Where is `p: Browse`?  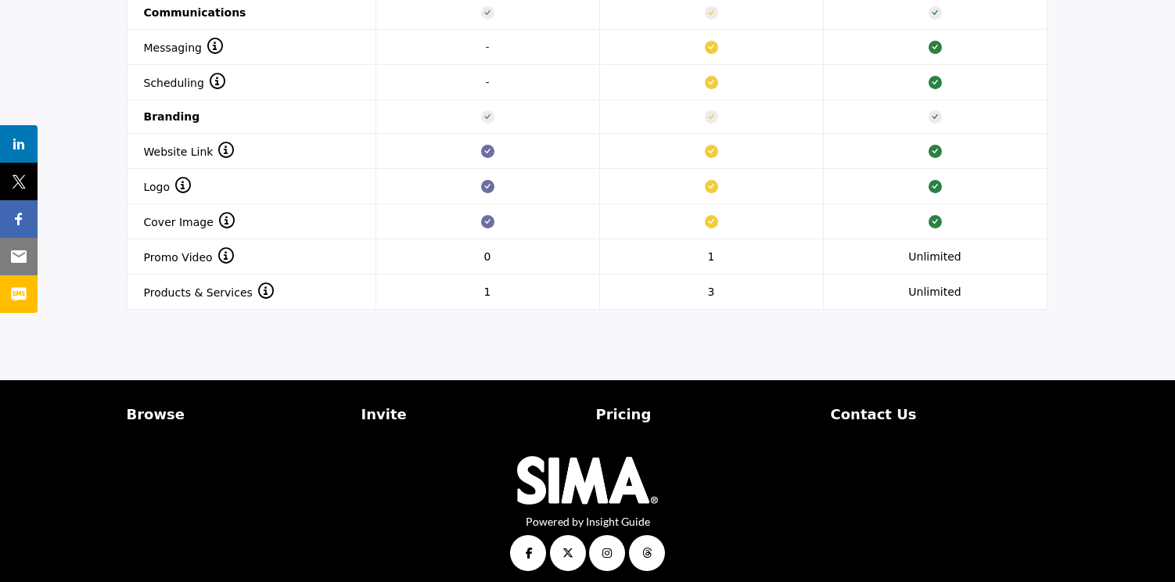
p: Browse is located at coordinates (235, 414).